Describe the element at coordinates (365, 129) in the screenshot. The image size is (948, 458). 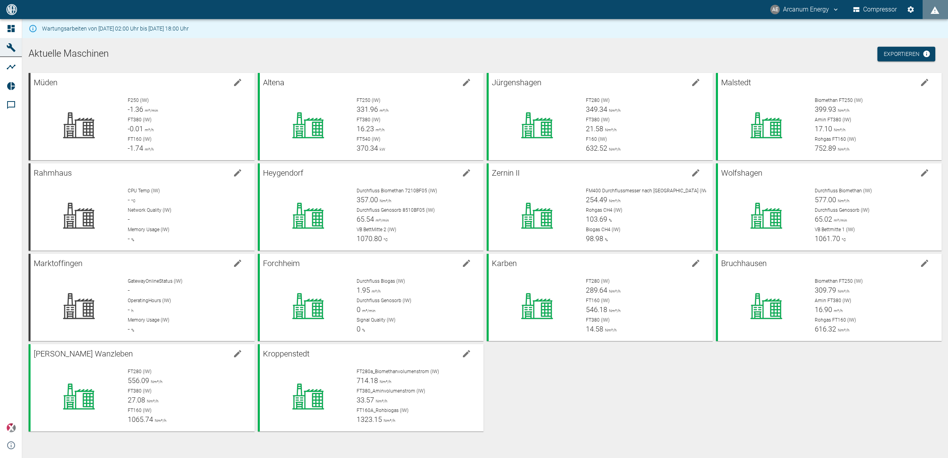
I see `span: 16.23` at that location.